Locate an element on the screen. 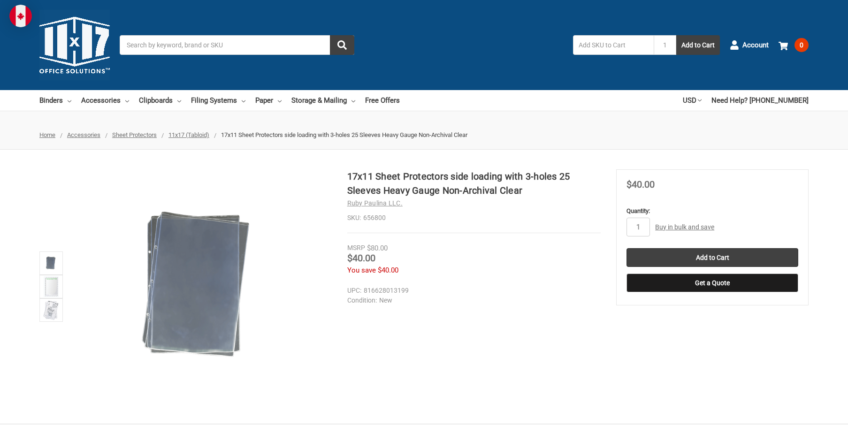 Image resolution: width=848 pixels, height=425 pixels. span: Accessories is located at coordinates (84, 135).